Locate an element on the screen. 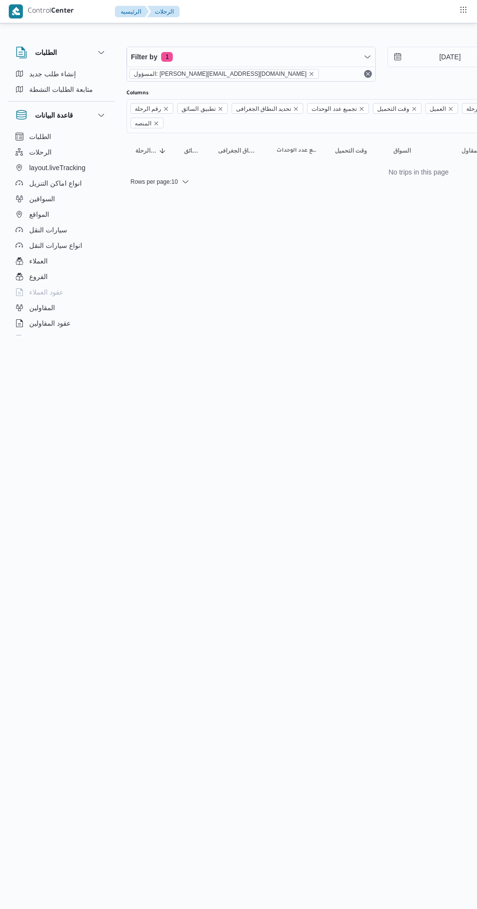 The image size is (477, 909). span: متابعة الطلبات النشطة is located at coordinates (61, 89).